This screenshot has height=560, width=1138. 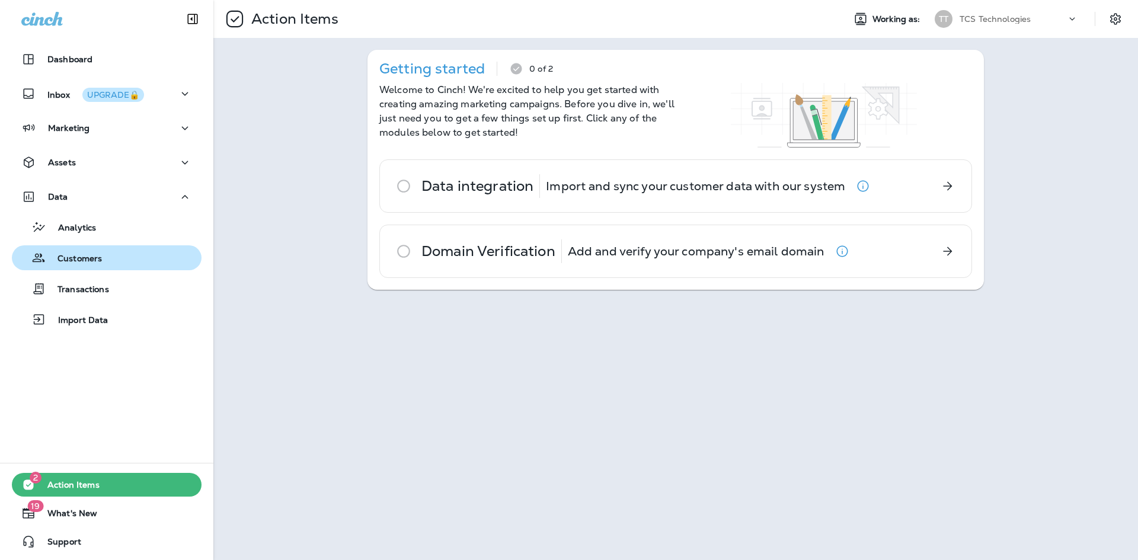 I want to click on p: Transactions, so click(x=77, y=290).